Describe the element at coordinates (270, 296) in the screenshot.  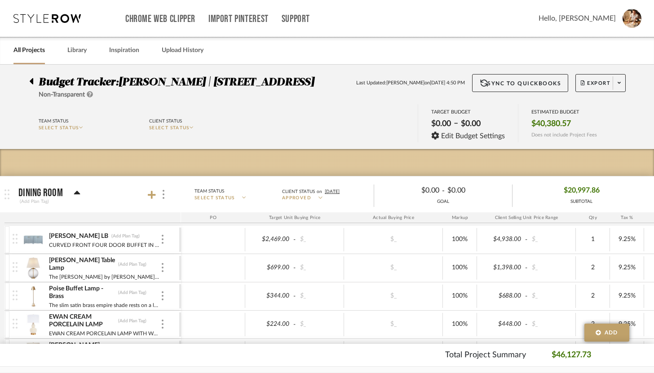
I see `div: $344.00` at that location.